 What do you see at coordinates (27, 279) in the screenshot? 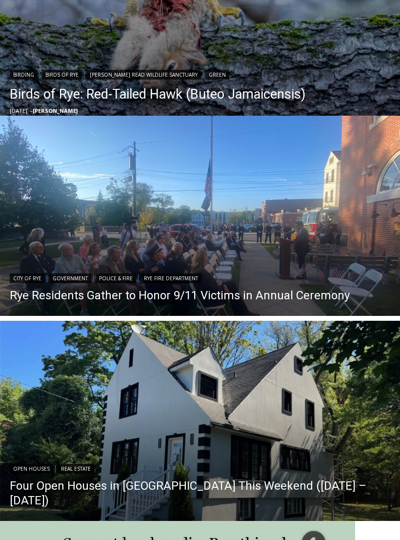
I see `a: City of Rye` at bounding box center [27, 279].